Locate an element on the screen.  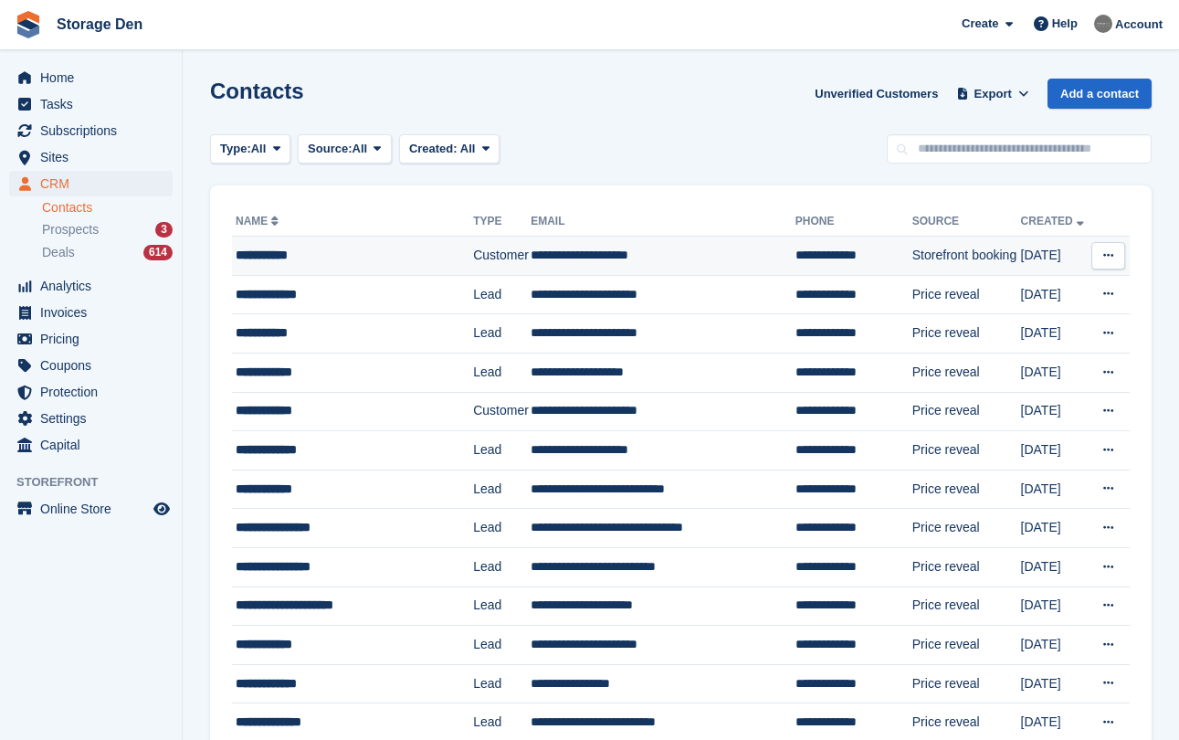
th: Email is located at coordinates (663, 222).